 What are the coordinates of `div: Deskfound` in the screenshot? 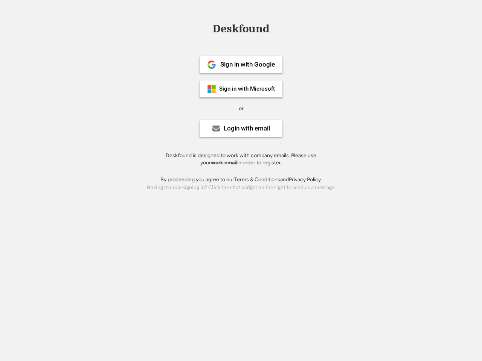 It's located at (241, 29).